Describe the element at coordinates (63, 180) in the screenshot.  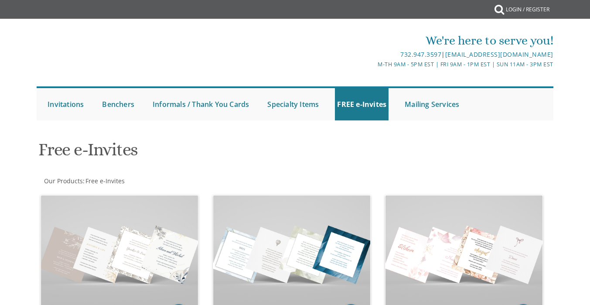
I see `a: Our Products` at that location.